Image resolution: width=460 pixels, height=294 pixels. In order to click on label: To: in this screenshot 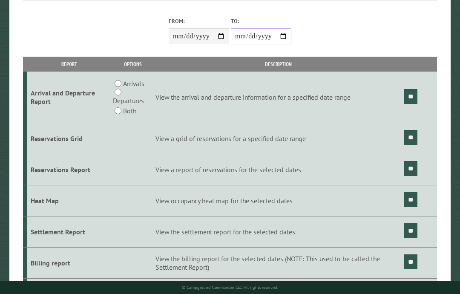, I will do `click(261, 21)`.